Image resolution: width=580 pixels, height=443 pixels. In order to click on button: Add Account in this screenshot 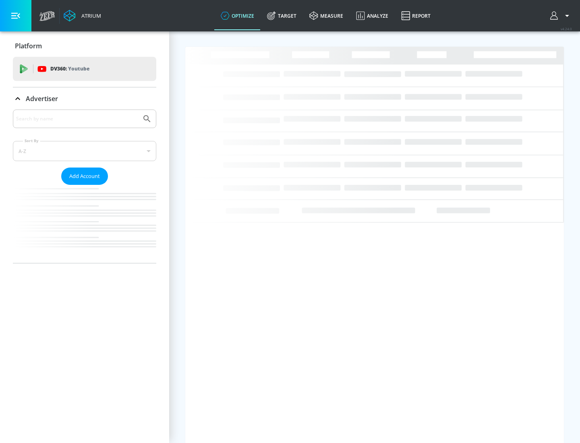, I will do `click(85, 176)`.